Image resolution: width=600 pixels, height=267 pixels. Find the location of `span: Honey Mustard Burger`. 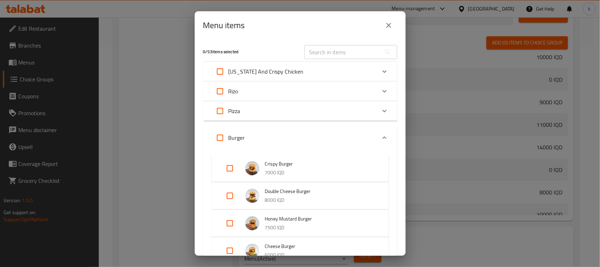

span: Honey Mustard Burger is located at coordinates (320, 218).